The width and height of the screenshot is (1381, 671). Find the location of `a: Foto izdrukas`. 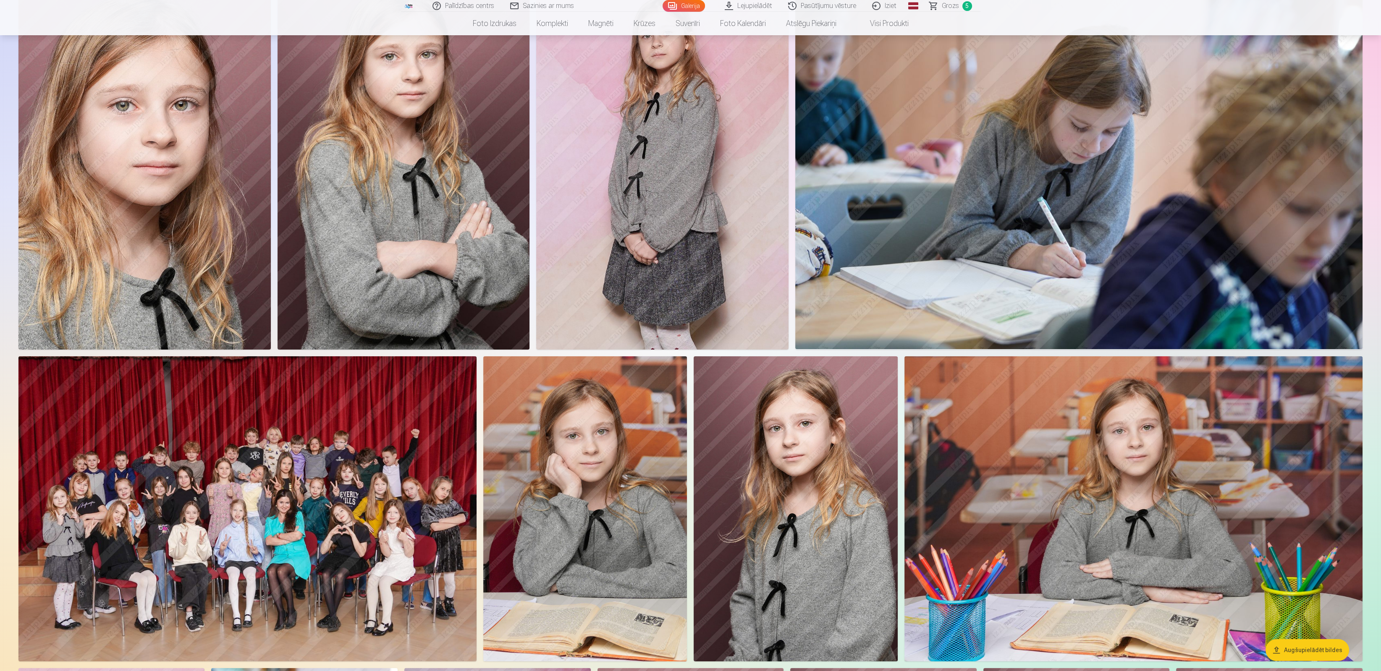

a: Foto izdrukas is located at coordinates (494, 24).